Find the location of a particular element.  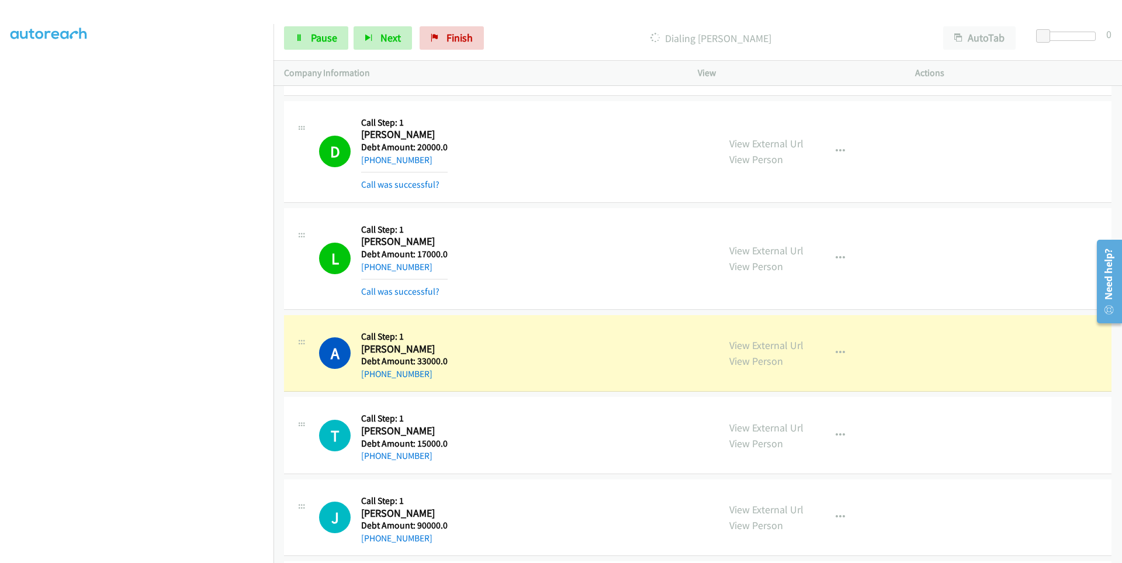

h1: T is located at coordinates (335, 435).